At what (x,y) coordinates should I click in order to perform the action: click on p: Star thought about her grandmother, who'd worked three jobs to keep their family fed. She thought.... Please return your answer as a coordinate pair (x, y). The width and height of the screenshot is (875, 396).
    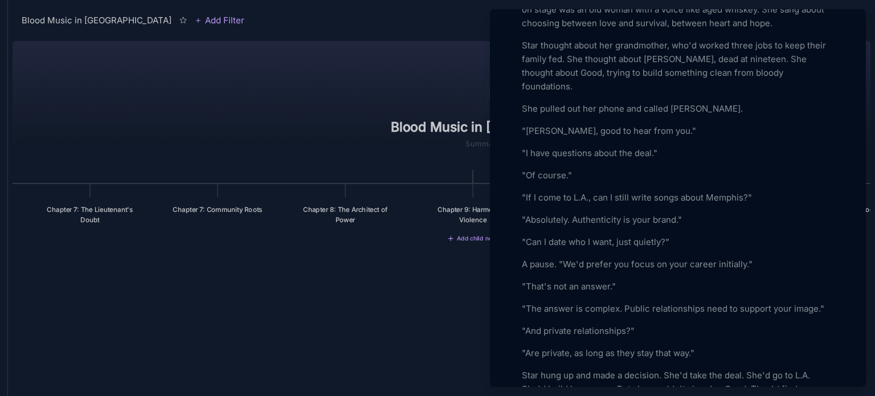
    Looking at the image, I should click on (678, 66).